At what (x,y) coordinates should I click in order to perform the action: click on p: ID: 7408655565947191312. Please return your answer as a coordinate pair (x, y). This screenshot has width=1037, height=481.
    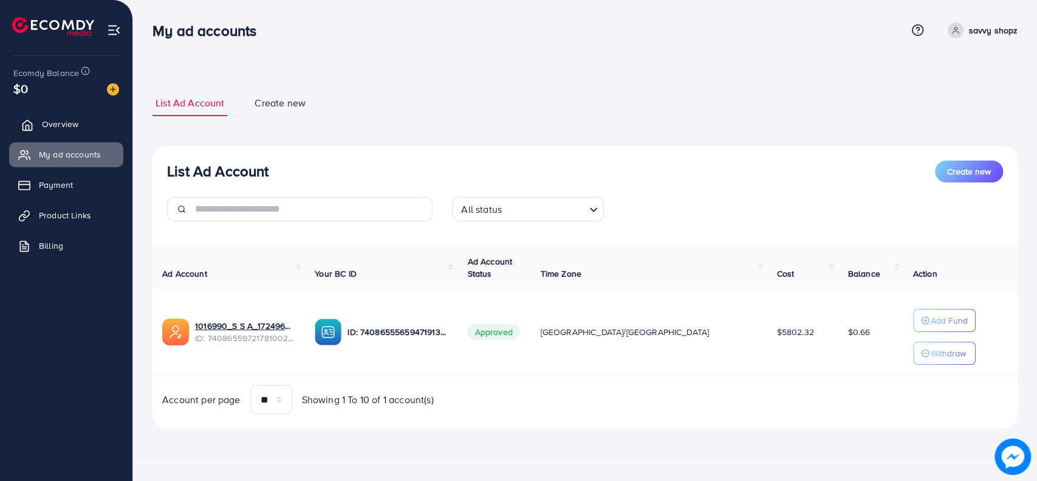
    Looking at the image, I should click on (397, 332).